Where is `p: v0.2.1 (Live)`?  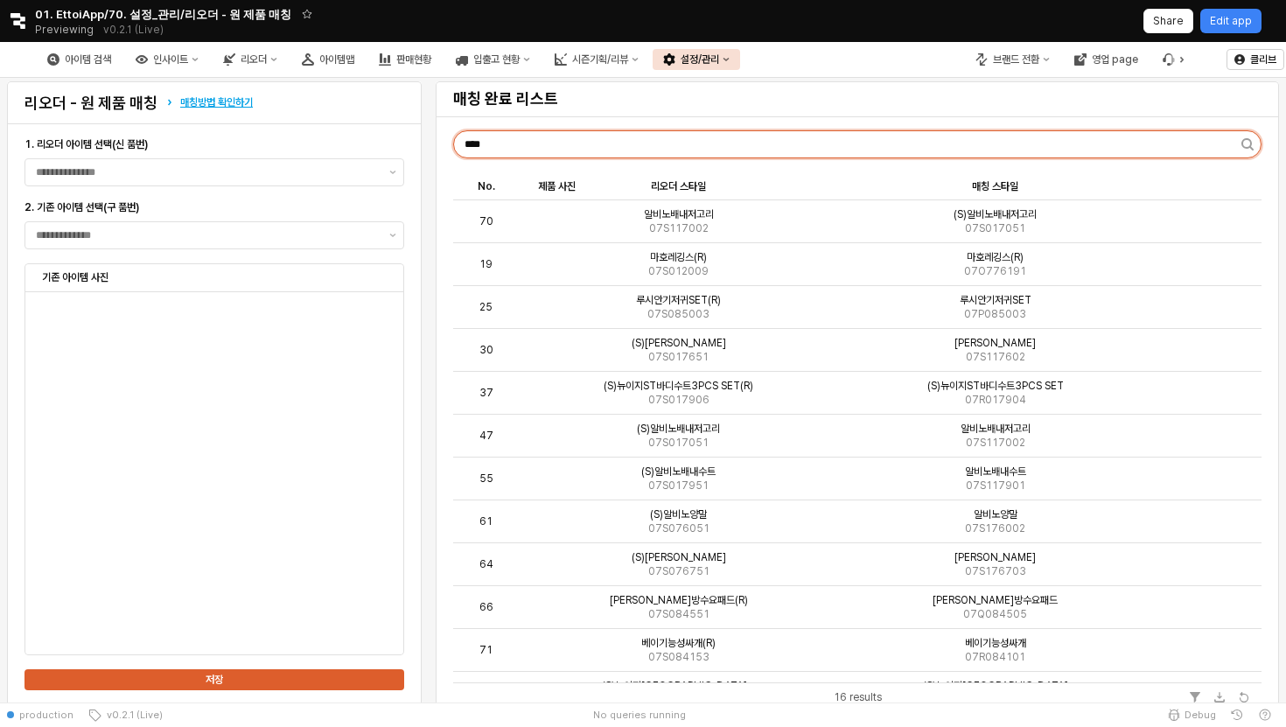 p: v0.2.1 (Live) is located at coordinates (133, 30).